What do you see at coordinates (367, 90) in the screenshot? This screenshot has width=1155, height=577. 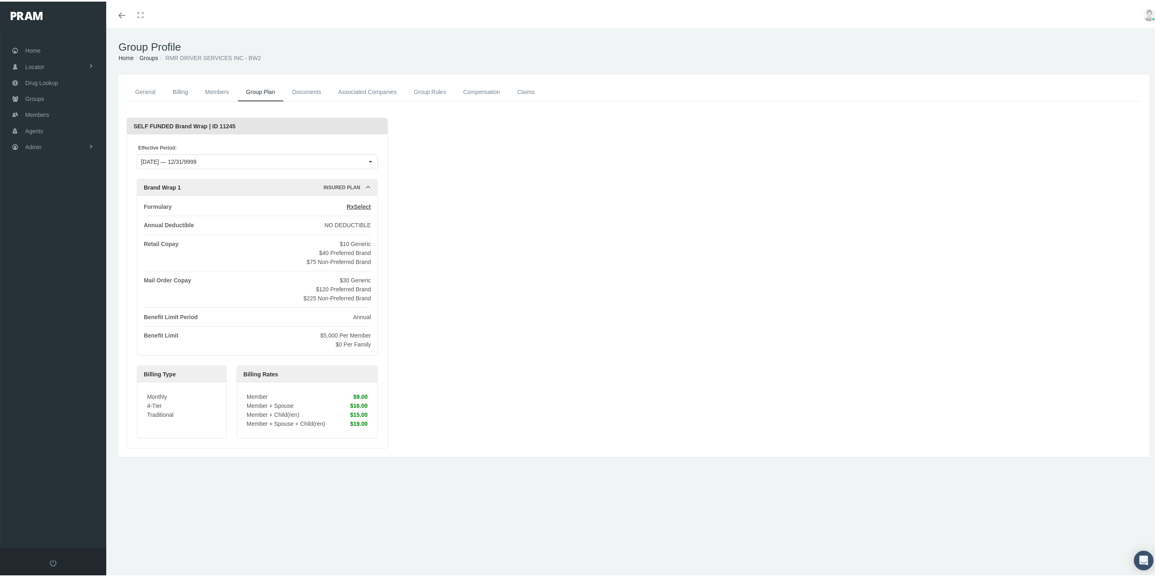 I see `a: Associated Companies` at bounding box center [367, 90].